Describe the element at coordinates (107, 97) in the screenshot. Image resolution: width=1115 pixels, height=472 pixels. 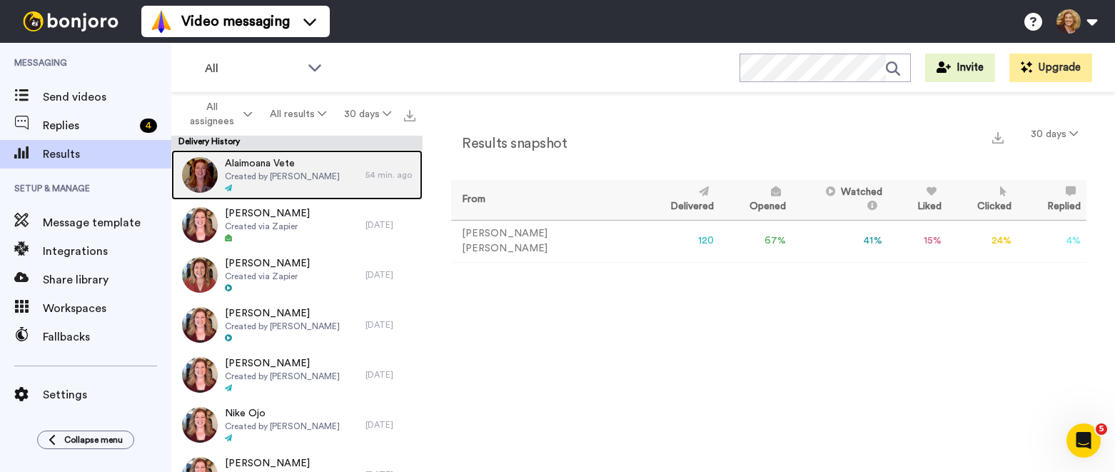
I see `span: Send videos` at that location.